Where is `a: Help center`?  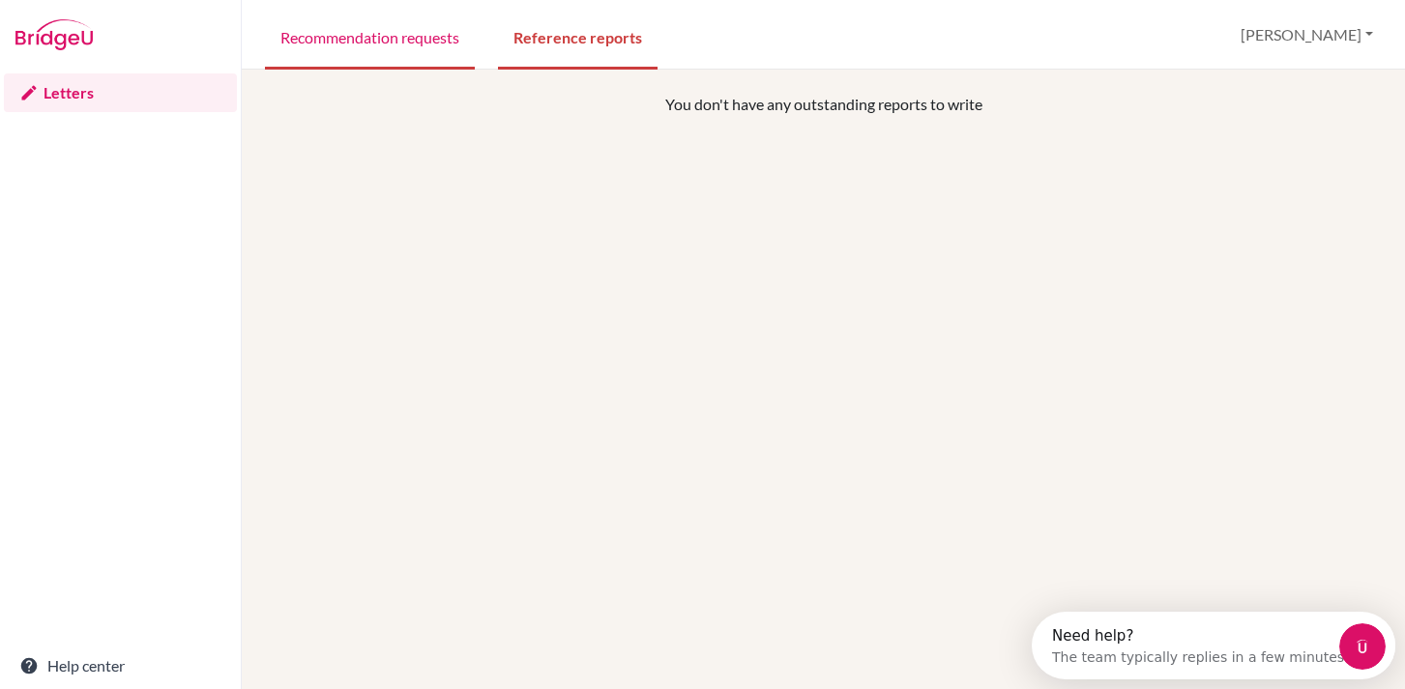 a: Help center is located at coordinates (120, 666).